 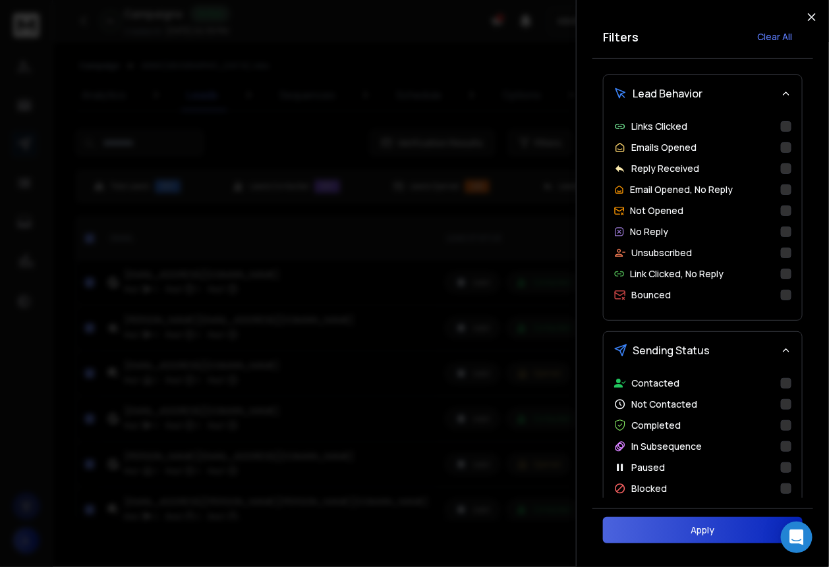 I want to click on p: Unsubscribed, so click(x=661, y=253).